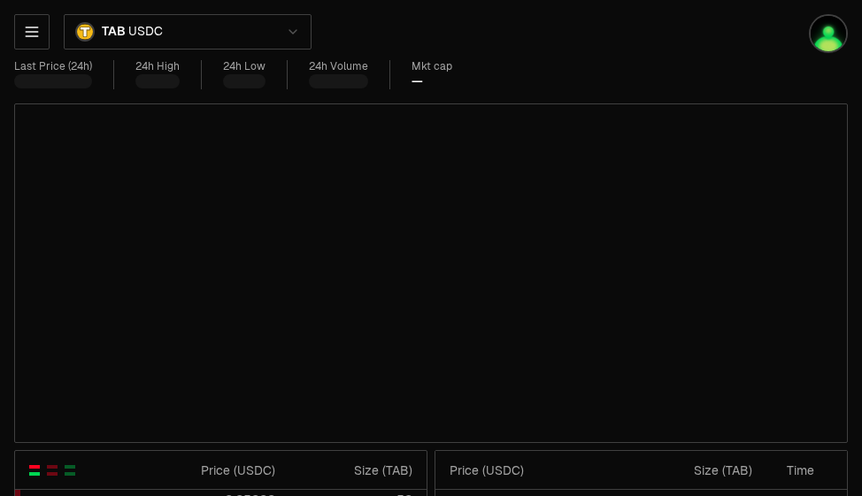  I want to click on img: JPM, so click(828, 34).